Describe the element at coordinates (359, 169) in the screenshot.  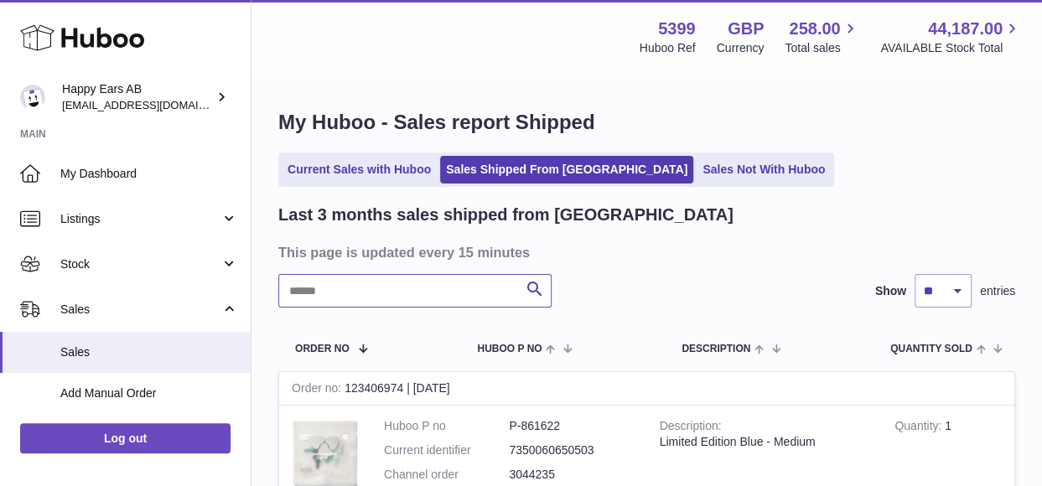
I see `a: Current Sales with Huboo` at that location.